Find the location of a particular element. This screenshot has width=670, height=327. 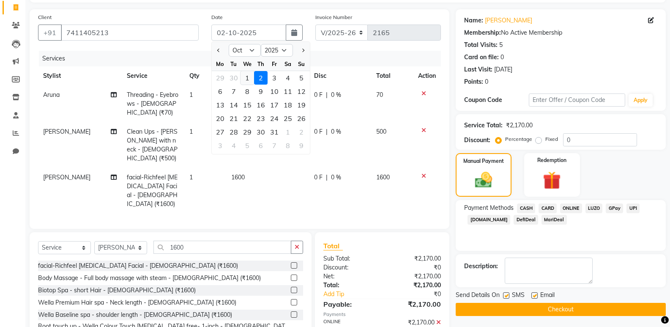

div: Th is located at coordinates (261, 64).